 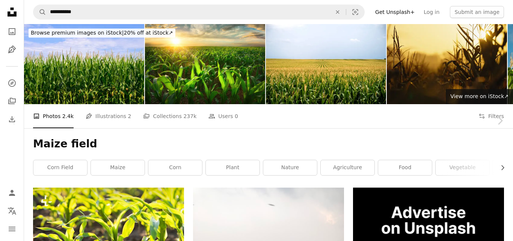 What do you see at coordinates (236, 116) in the screenshot?
I see `span: 0` at bounding box center [236, 116].